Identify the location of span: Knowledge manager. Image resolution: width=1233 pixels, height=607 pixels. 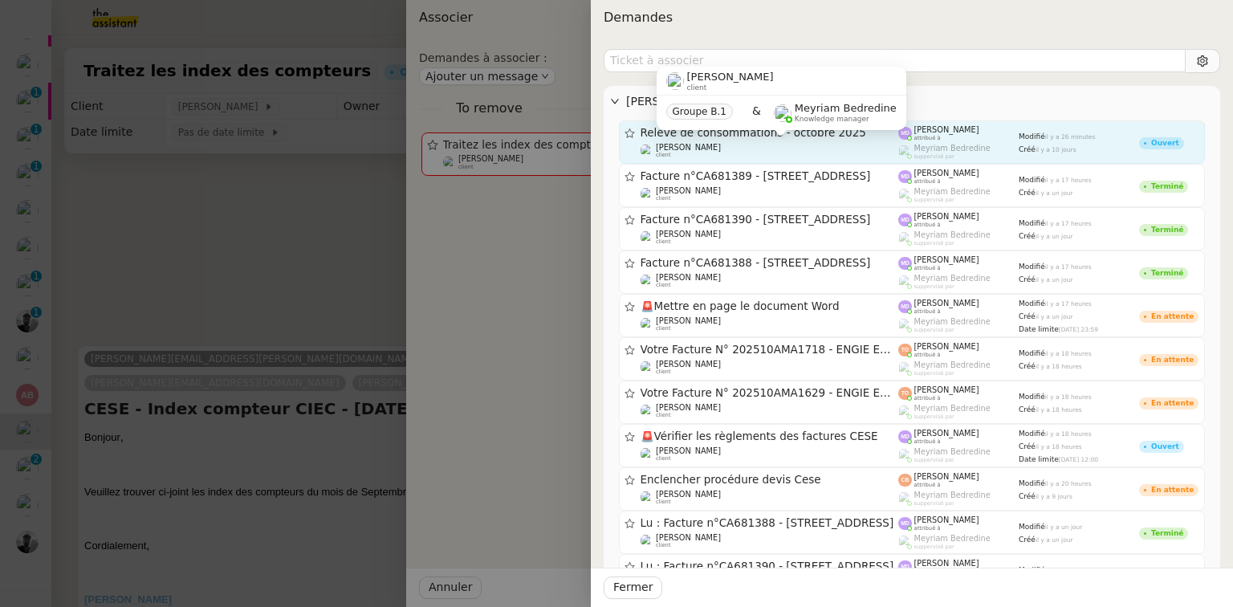
(832, 119).